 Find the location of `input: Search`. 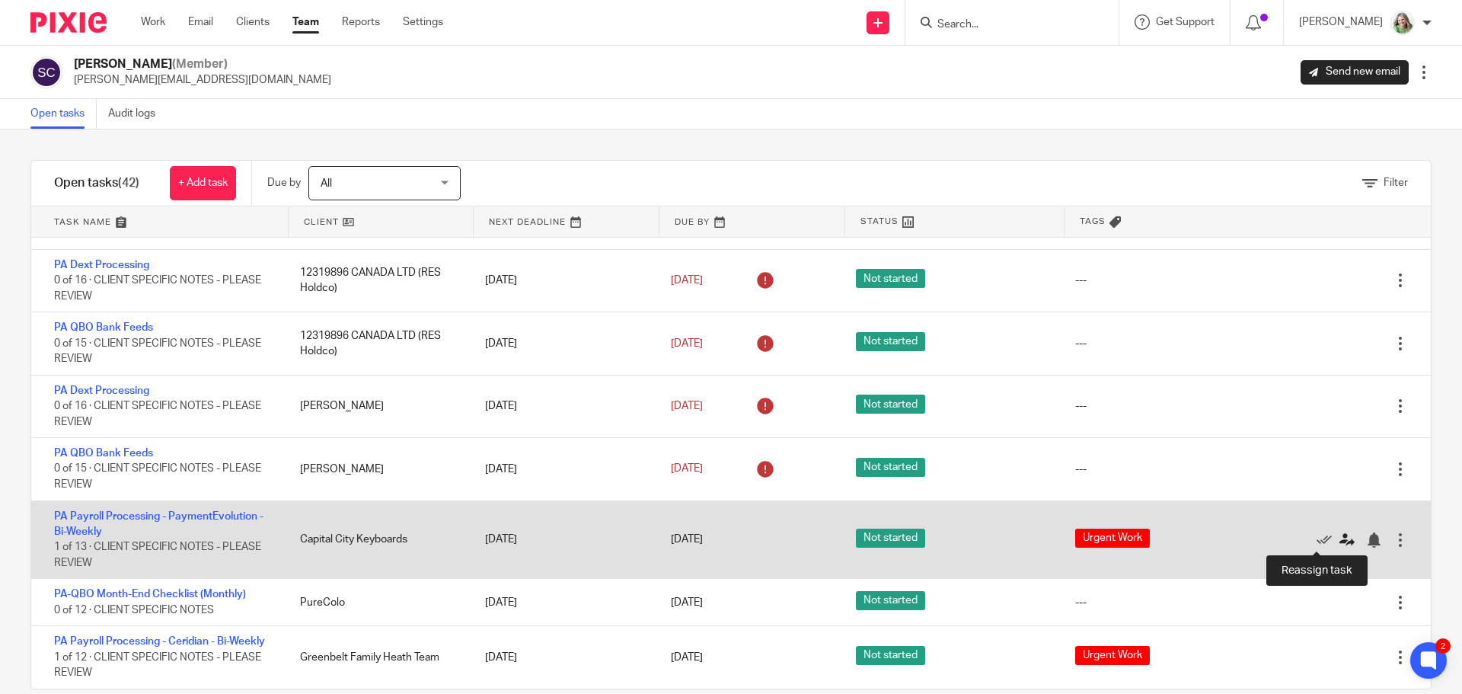

input: Search is located at coordinates (1004, 25).